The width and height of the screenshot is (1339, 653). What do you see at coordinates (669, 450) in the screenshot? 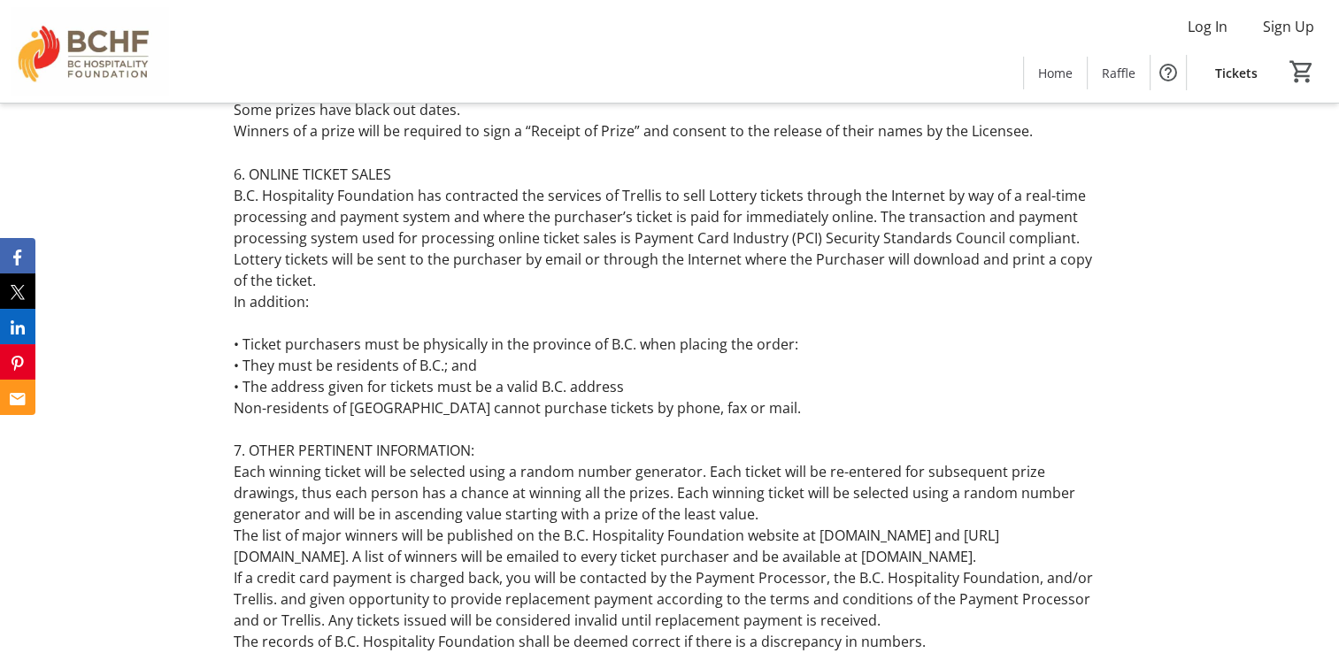
I see `p: 7. OTHER PERTINENT INFORMATION:` at bounding box center [669, 450].